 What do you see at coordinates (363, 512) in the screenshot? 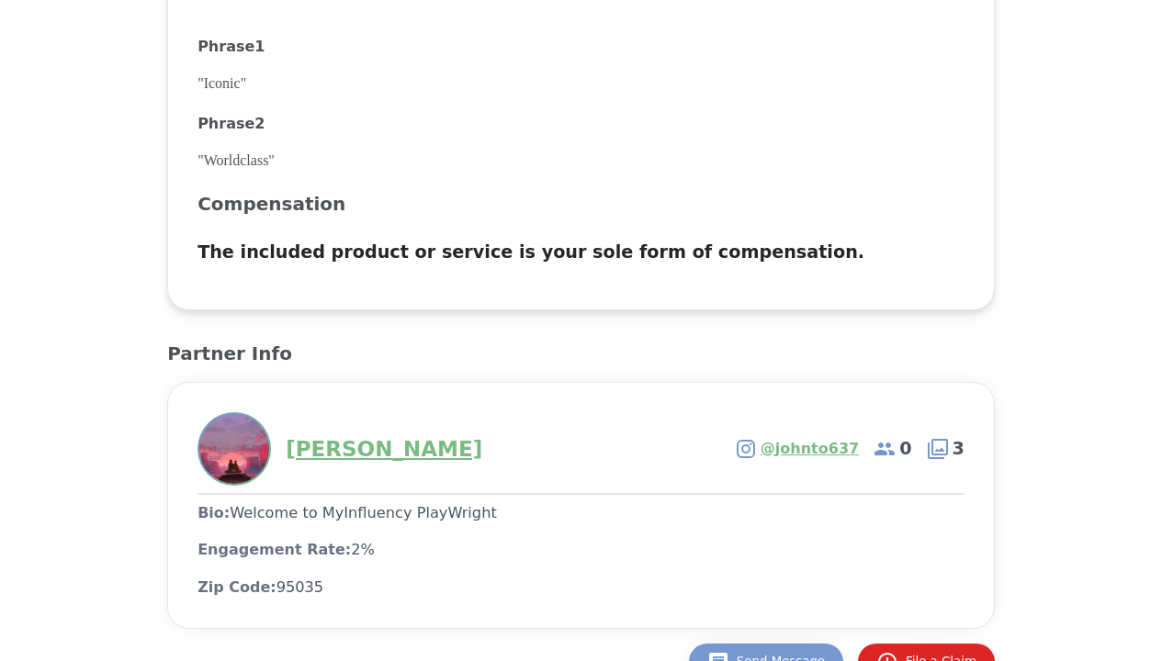
I see `p: Welcome to MyInfluency PlayWright` at bounding box center [363, 512].